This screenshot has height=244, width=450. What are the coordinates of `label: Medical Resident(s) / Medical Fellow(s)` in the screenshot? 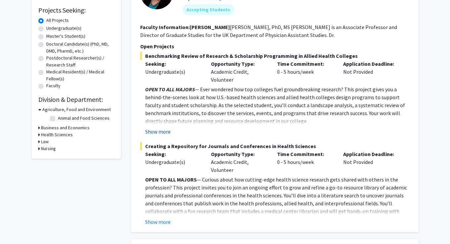 It's located at (80, 75).